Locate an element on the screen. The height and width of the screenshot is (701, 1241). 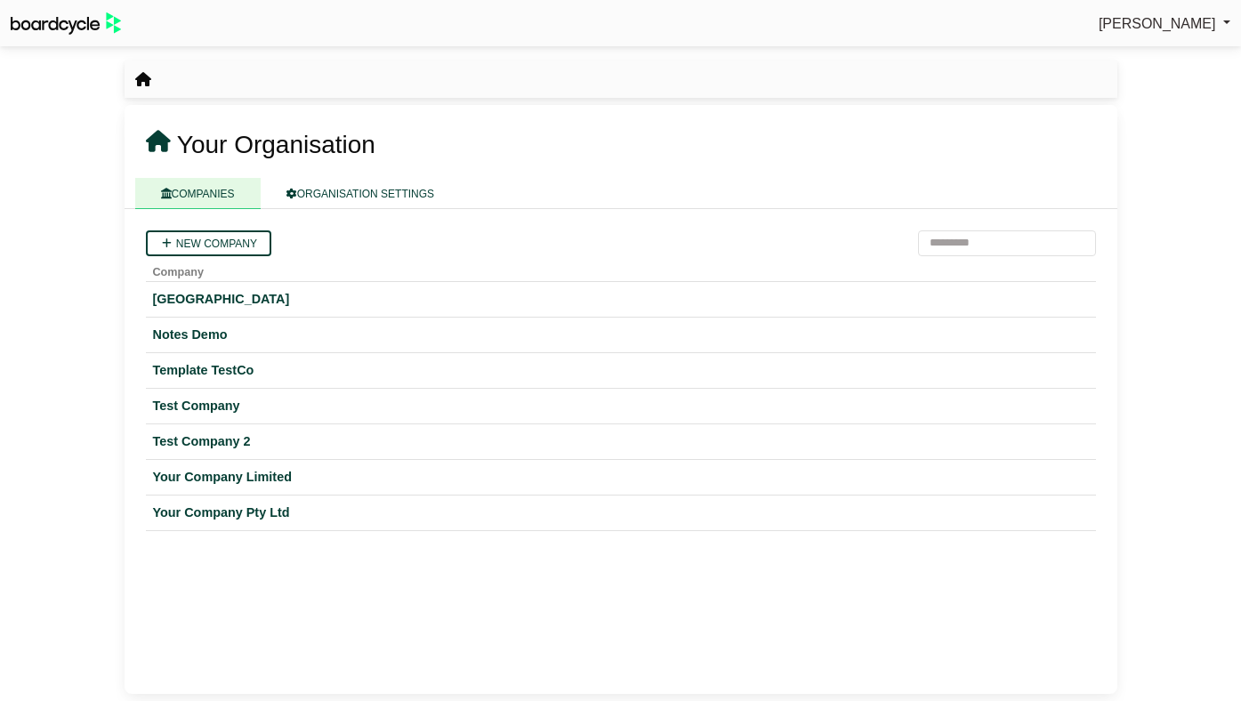
div: Notes Demo is located at coordinates (621, 335).